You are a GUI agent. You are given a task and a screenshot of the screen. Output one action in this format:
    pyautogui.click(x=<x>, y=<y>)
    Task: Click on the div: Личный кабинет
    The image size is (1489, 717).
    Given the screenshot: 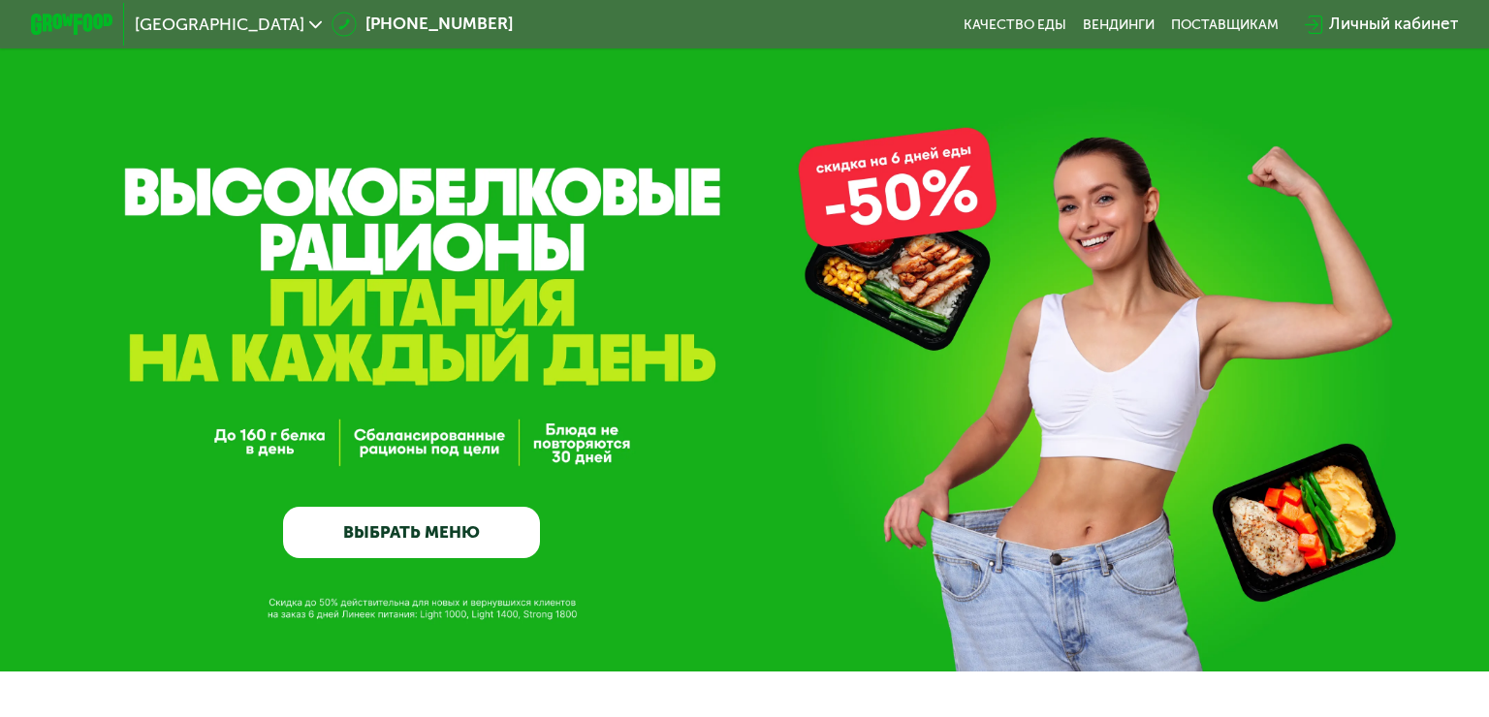 What is the action you would take?
    pyautogui.click(x=1393, y=24)
    